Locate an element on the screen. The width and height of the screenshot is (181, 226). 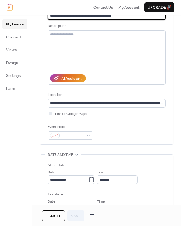
a: Settings is located at coordinates (15, 75).